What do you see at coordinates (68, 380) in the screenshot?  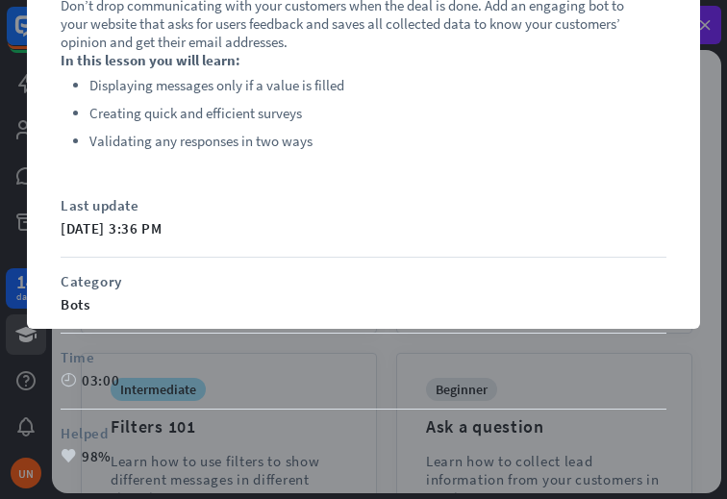 I see `i: time` at bounding box center [68, 380].